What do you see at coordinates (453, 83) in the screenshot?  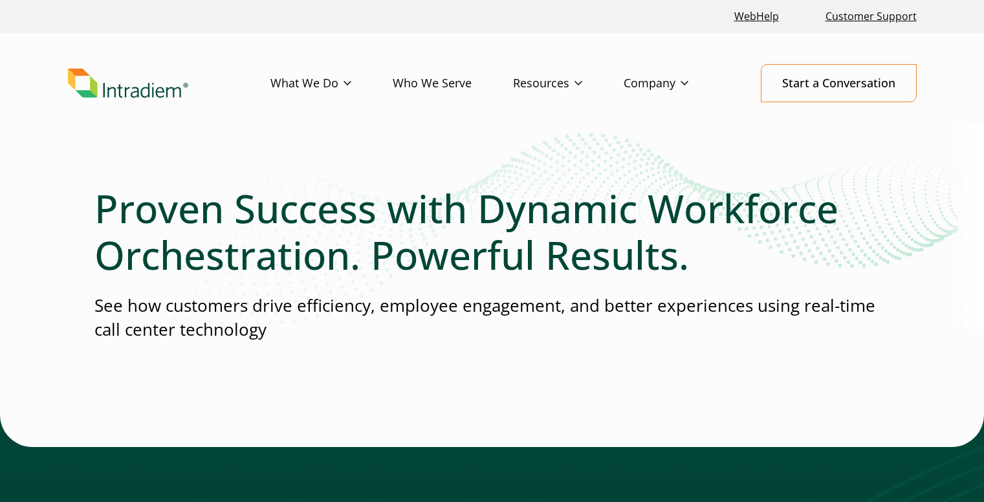 I see `a: Who We Serve` at bounding box center [453, 83].